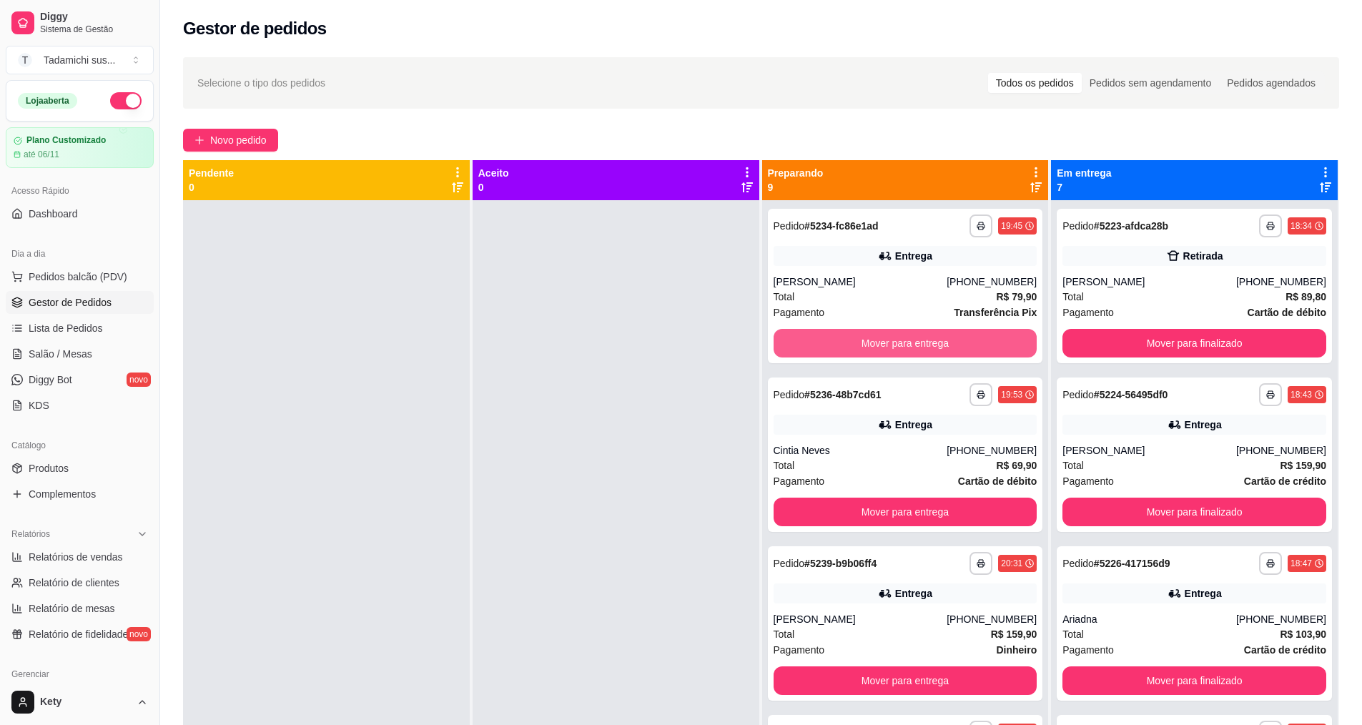  What do you see at coordinates (94, 29) in the screenshot?
I see `span: Sistema de Gestão` at bounding box center [94, 29].